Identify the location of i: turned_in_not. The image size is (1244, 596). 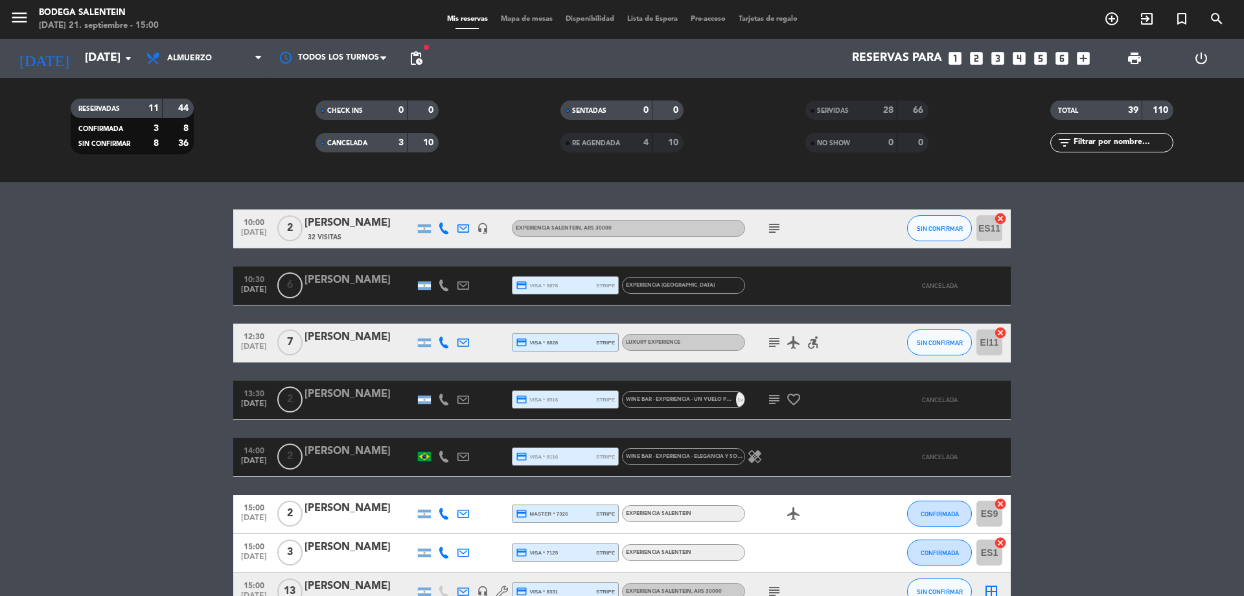
(1182, 19).